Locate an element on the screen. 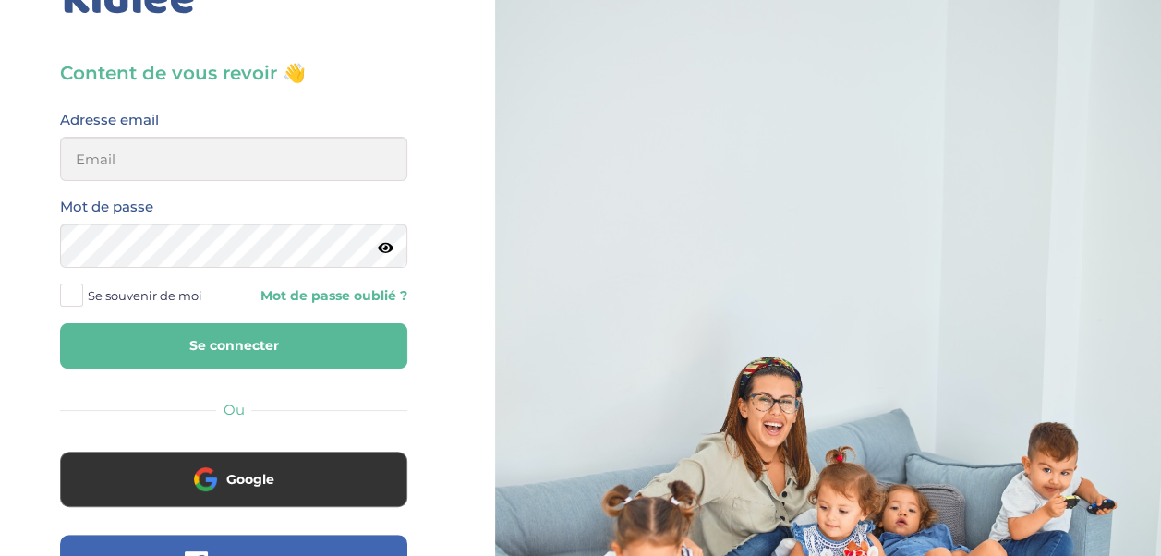  button: Se connecter is located at coordinates (234, 345).